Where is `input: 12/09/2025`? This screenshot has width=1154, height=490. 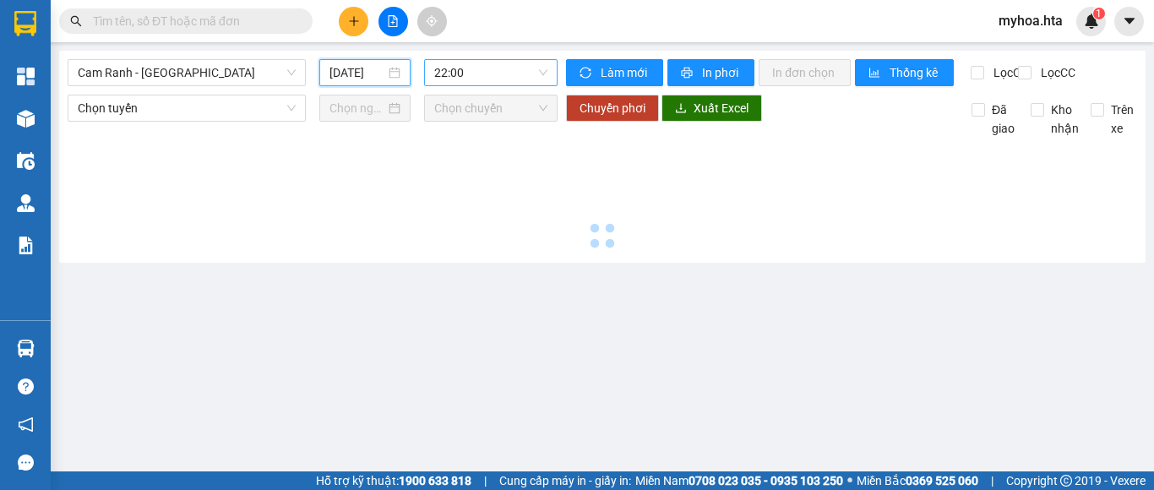 input: 12/09/2025 is located at coordinates (357, 73).